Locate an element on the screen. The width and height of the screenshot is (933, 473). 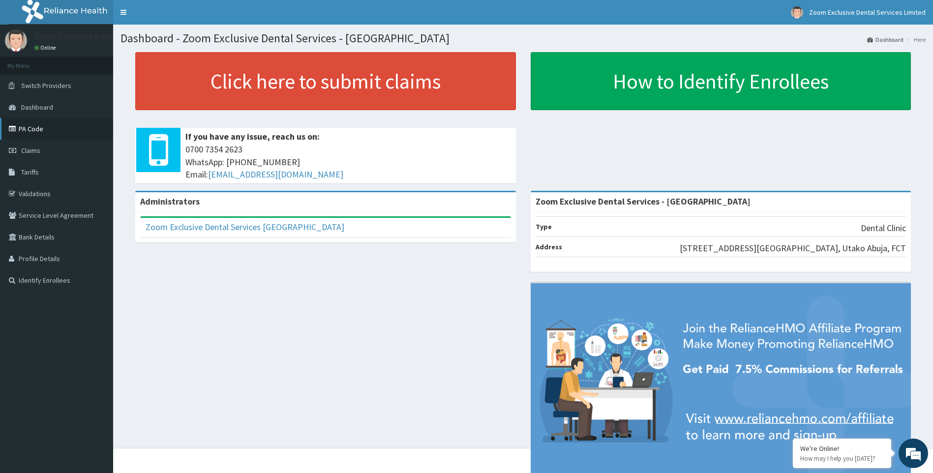
a: Click here to submit claims is located at coordinates (326, 81).